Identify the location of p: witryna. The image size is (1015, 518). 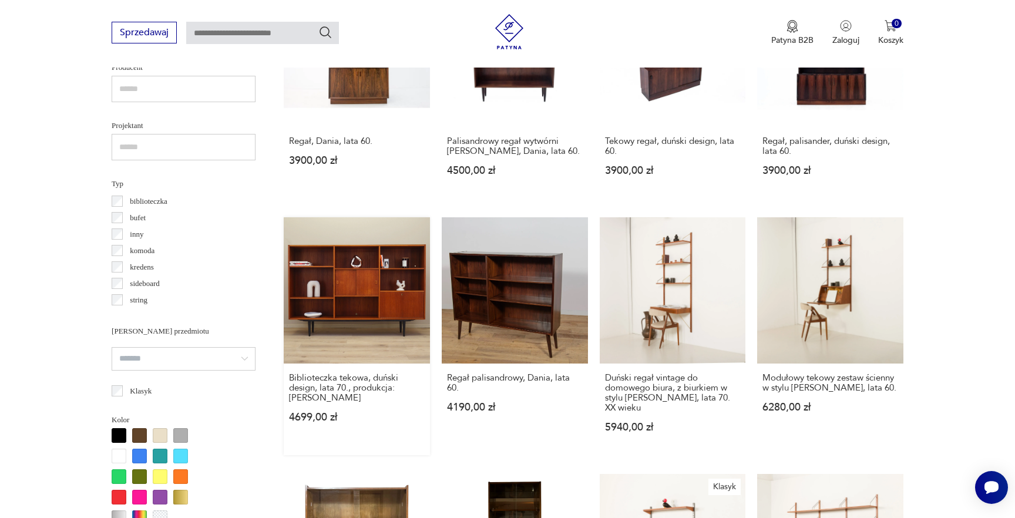
(142, 317).